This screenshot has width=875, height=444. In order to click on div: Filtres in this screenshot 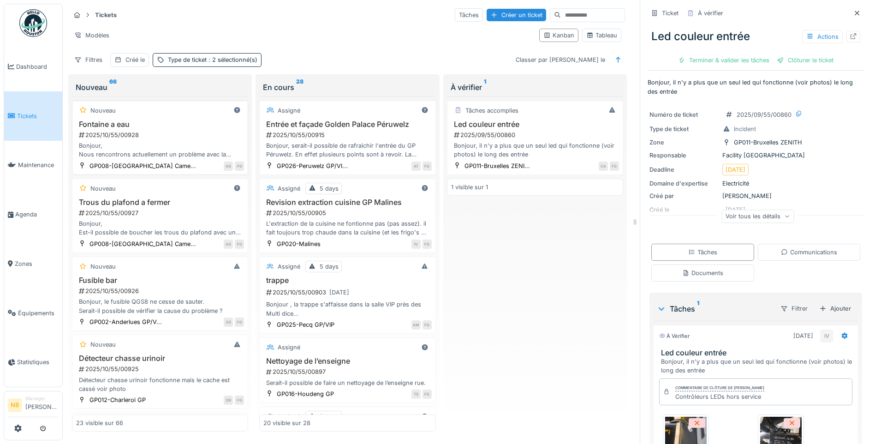, I will do `click(88, 60)`.